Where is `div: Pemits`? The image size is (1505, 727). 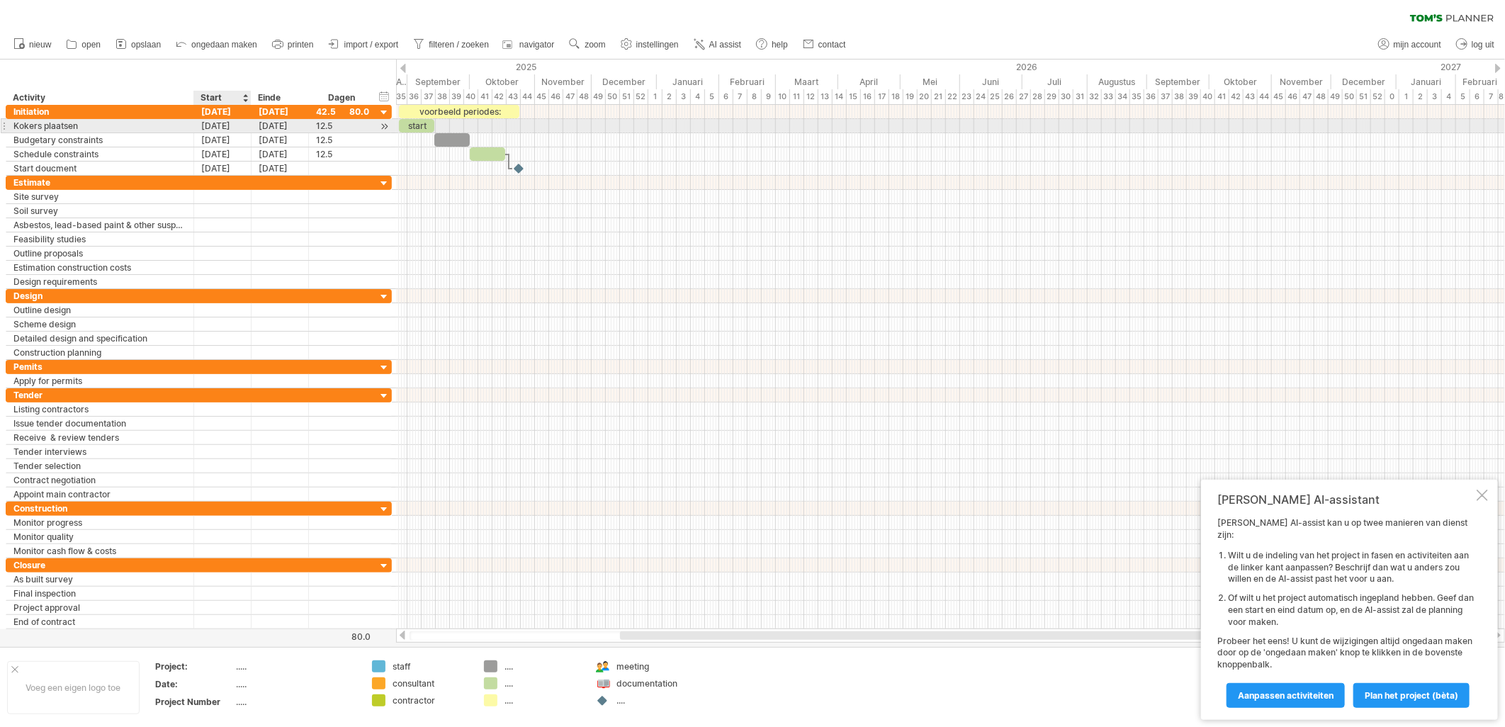 div: Pemits is located at coordinates (100, 366).